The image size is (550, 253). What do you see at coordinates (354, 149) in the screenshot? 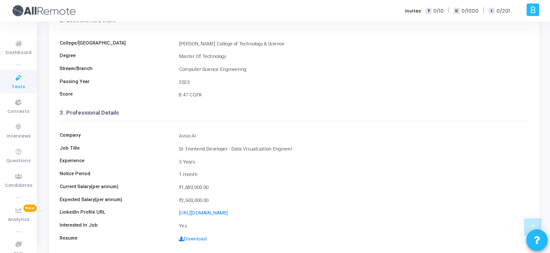
I see `div: Sr. Frontend Developer - Data Visualization Engineer` at bounding box center [354, 149].